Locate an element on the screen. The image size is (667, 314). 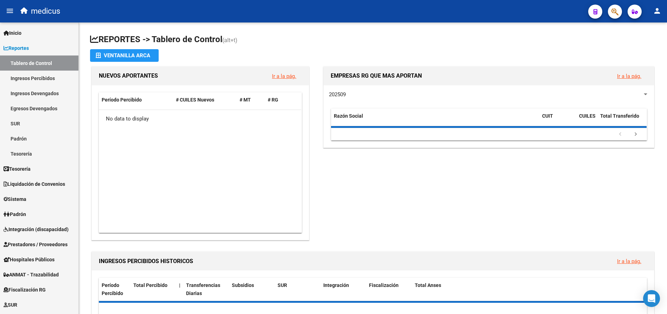
datatable-header-cell: Subsidios is located at coordinates (252, 290).